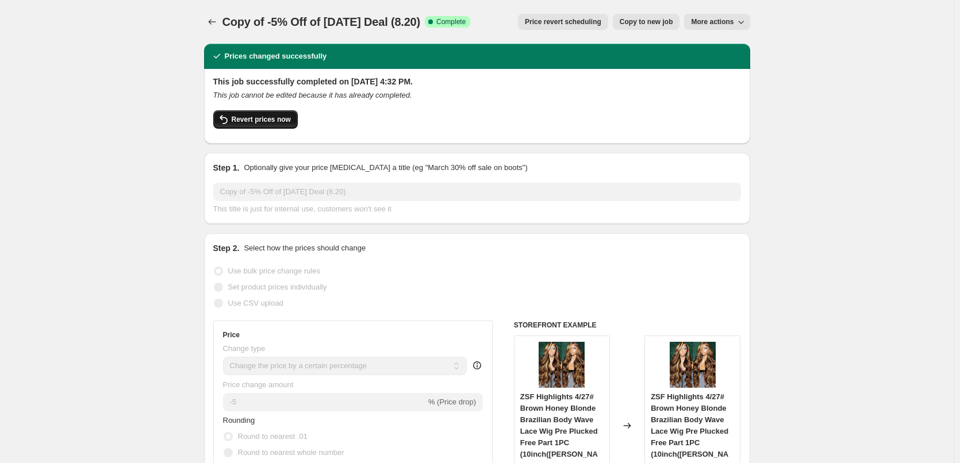 This screenshot has width=960, height=463. Describe the element at coordinates (291, 453) in the screenshot. I see `span: Round to nearest whole number` at that location.